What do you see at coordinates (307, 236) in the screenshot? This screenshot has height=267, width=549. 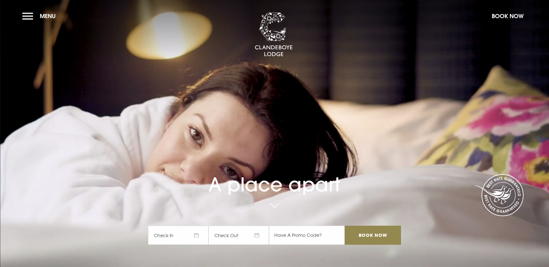 I see `input: Have A Promo Code?` at bounding box center [307, 236].